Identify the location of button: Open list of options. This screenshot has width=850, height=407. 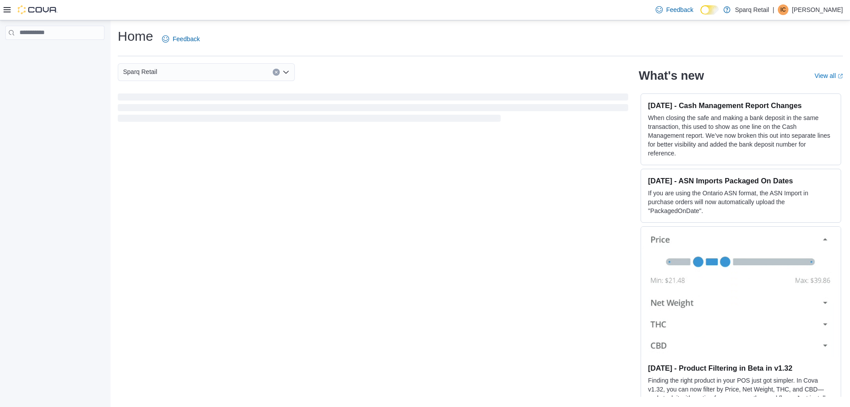
(286, 72).